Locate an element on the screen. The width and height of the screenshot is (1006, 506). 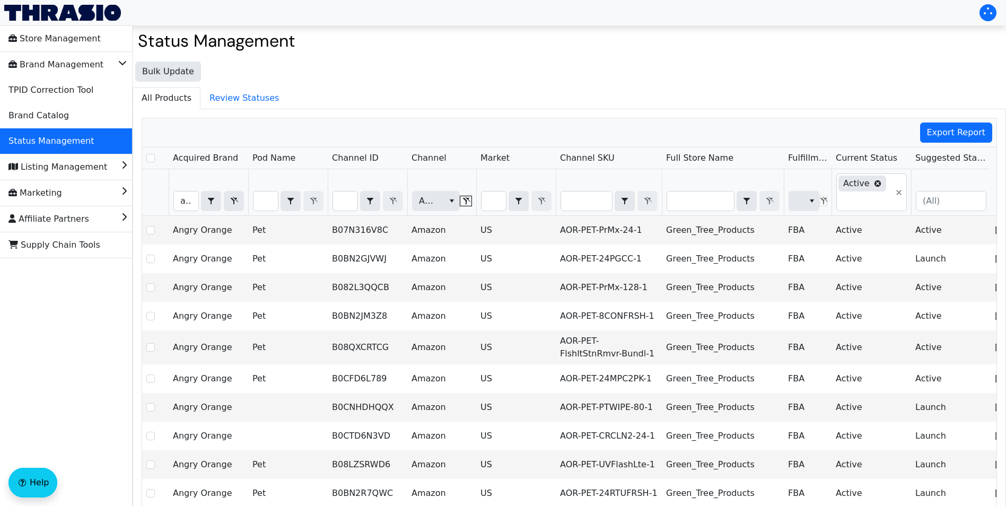
td: B0CTD6N3VD is located at coordinates (368, 436).